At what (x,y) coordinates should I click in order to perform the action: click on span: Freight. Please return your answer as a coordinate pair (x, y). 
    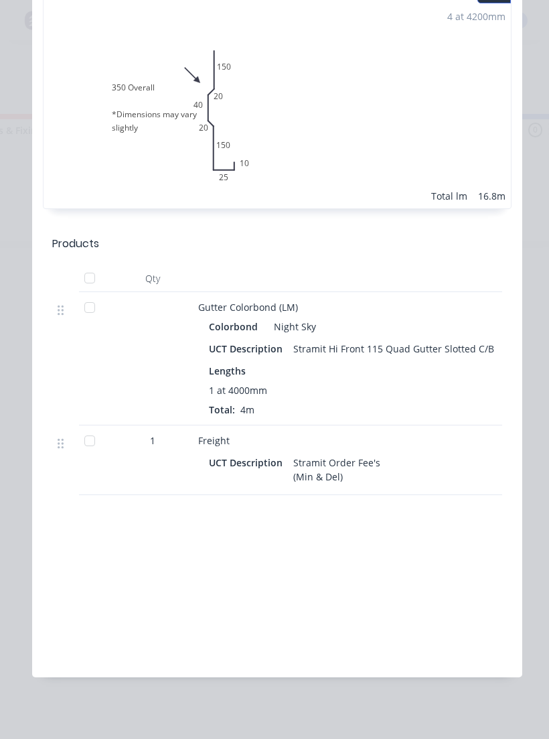
    Looking at the image, I should click on (214, 440).